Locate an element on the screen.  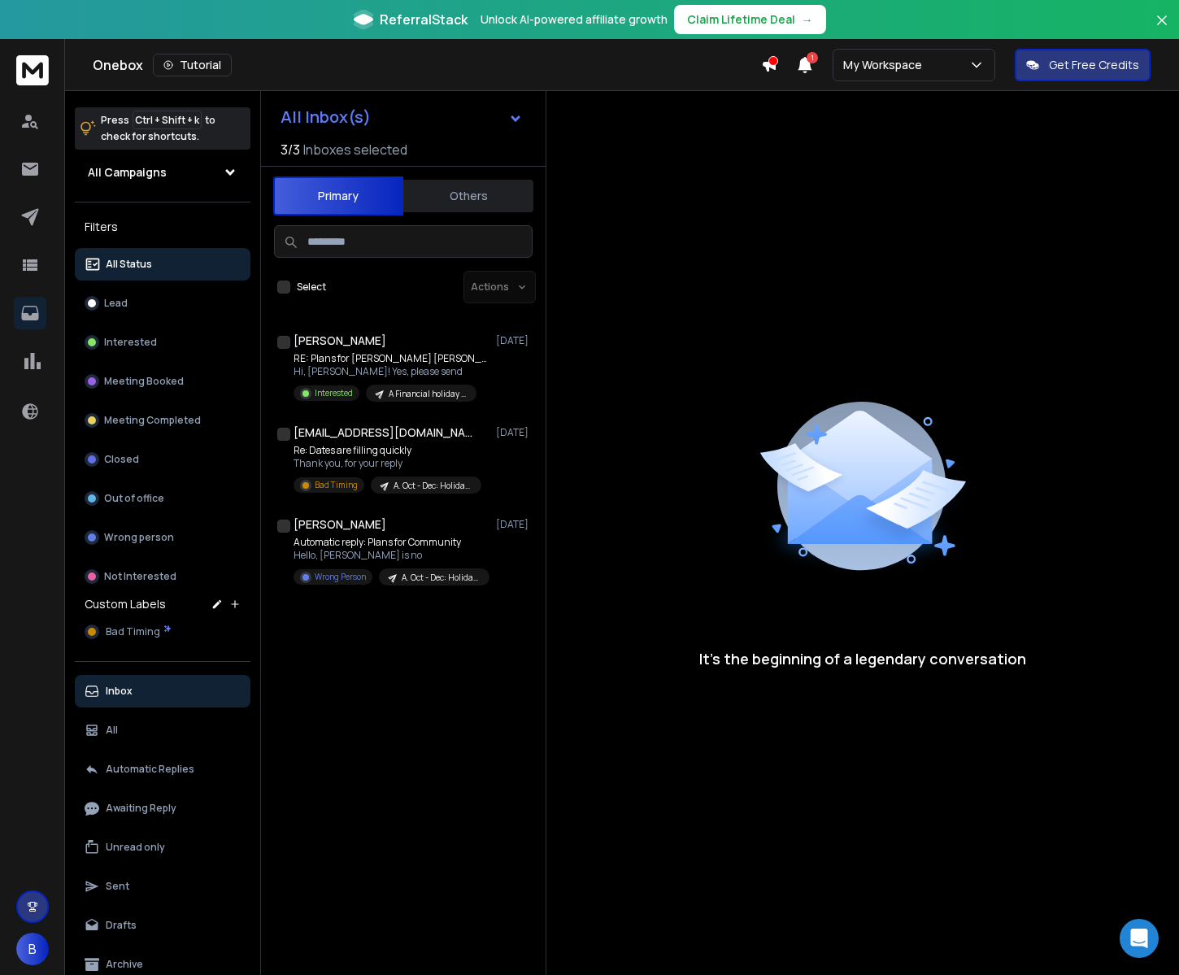
button: Lead is located at coordinates (163, 303).